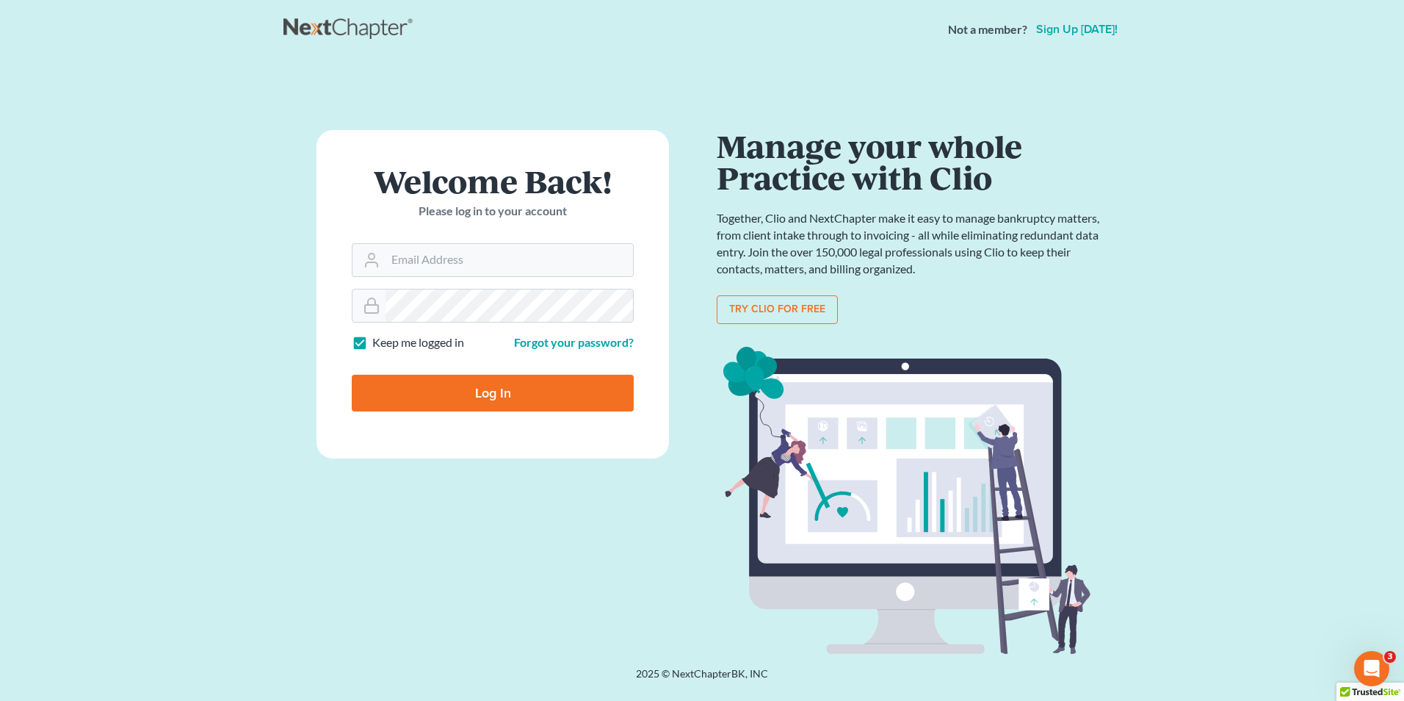 The image size is (1404, 701). What do you see at coordinates (912, 161) in the screenshot?
I see `h1: Manage your whole Practice with Clio` at bounding box center [912, 161].